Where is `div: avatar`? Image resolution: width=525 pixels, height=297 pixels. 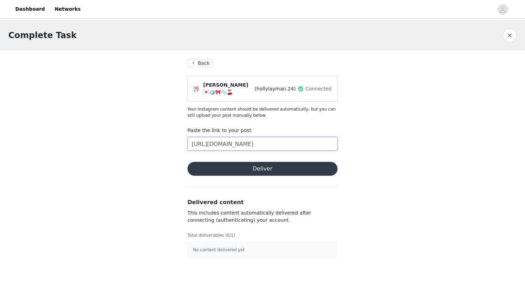 div: avatar is located at coordinates (502, 9).